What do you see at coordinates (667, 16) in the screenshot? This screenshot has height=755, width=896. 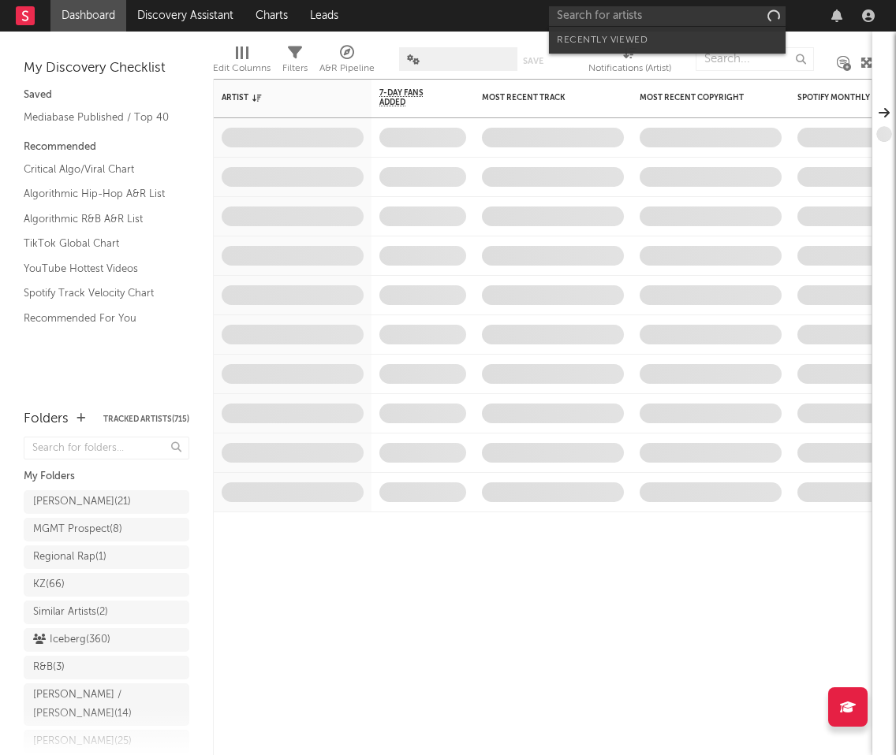 I see `input: Search for artists` at bounding box center [667, 16].